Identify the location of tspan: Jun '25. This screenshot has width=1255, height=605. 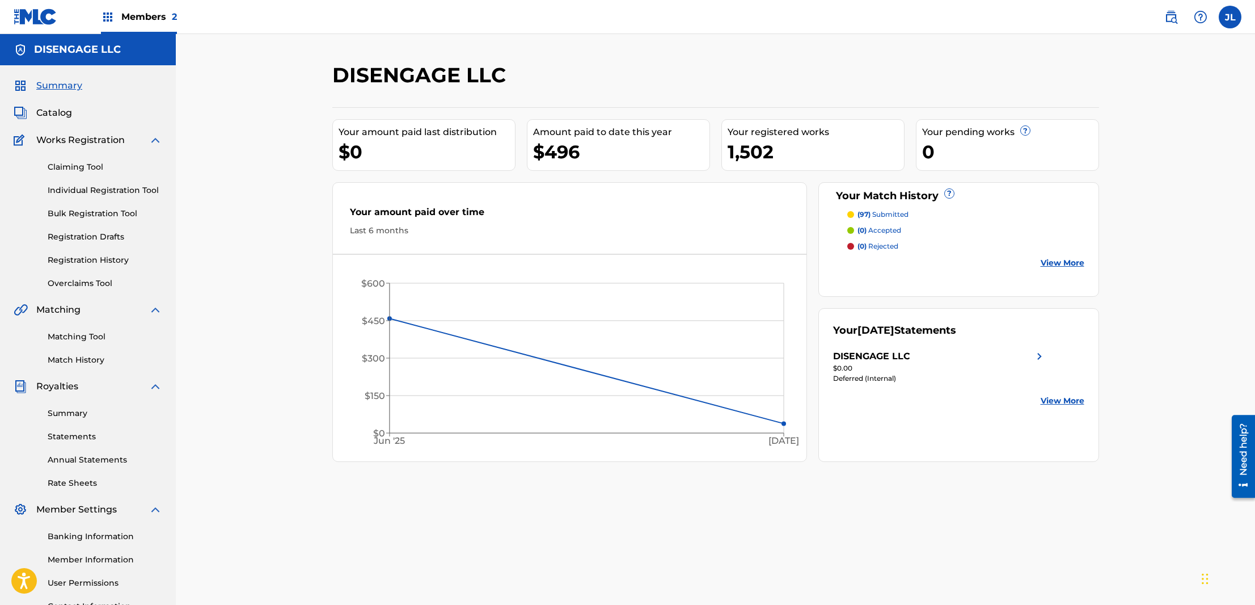
(389, 441).